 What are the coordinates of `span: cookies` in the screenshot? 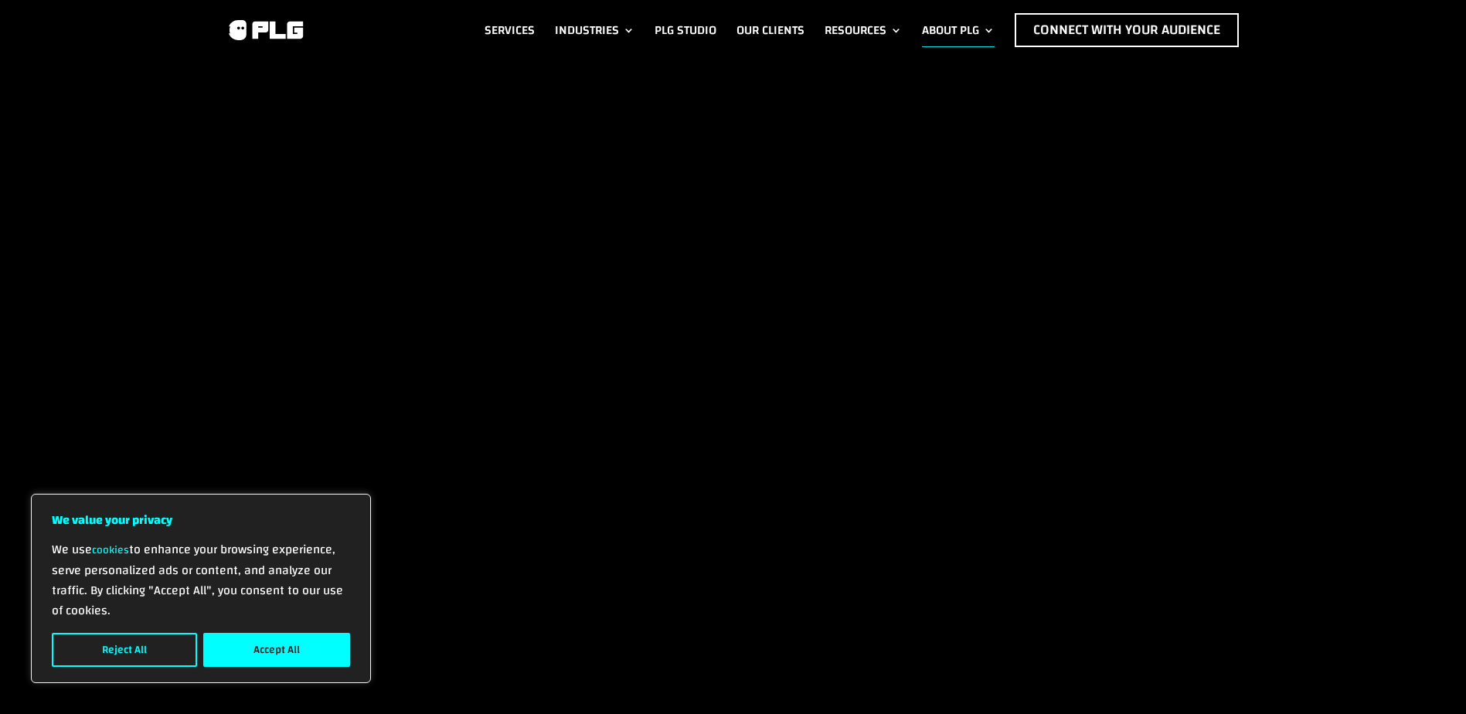 It's located at (111, 550).